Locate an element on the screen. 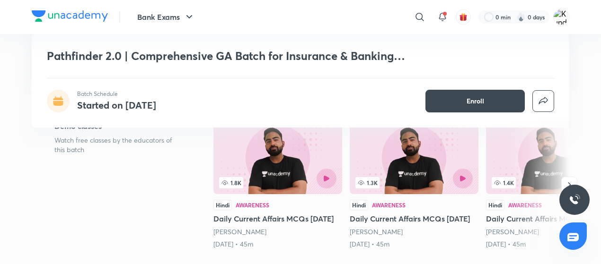  div: 8th Aug • 45m is located at coordinates (414, 245).